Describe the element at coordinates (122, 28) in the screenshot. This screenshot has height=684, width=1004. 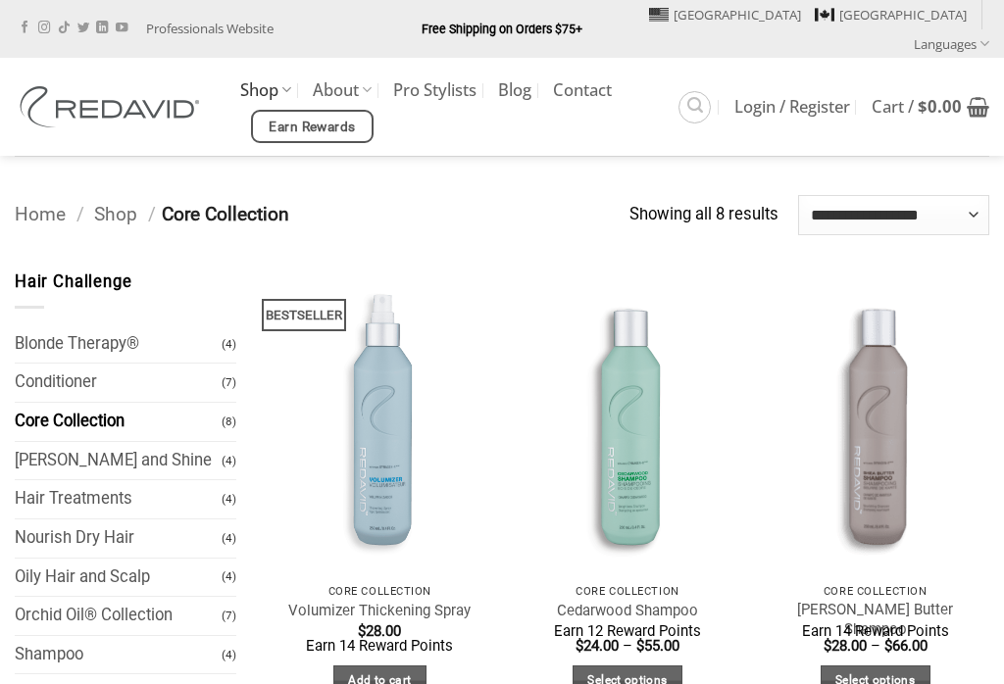
I see `a: Follow on YouTube` at that location.